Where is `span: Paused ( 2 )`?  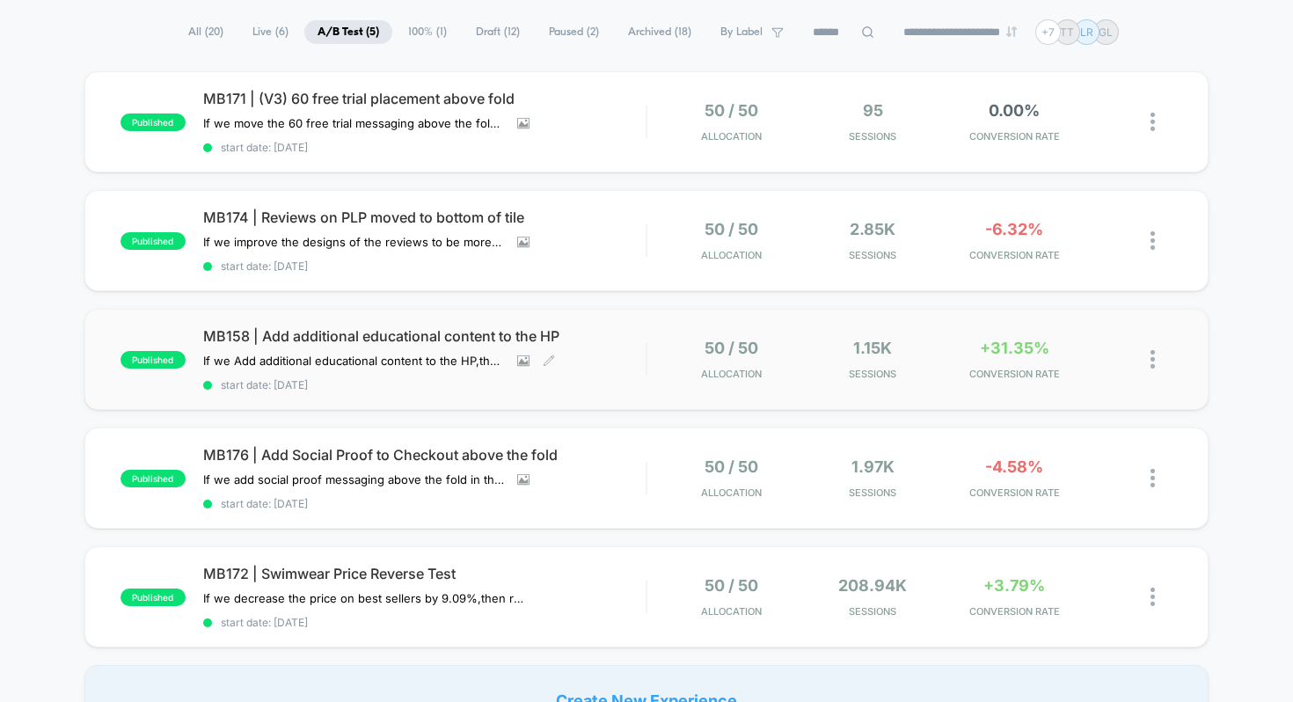 span: Paused ( 2 ) is located at coordinates (574, 32).